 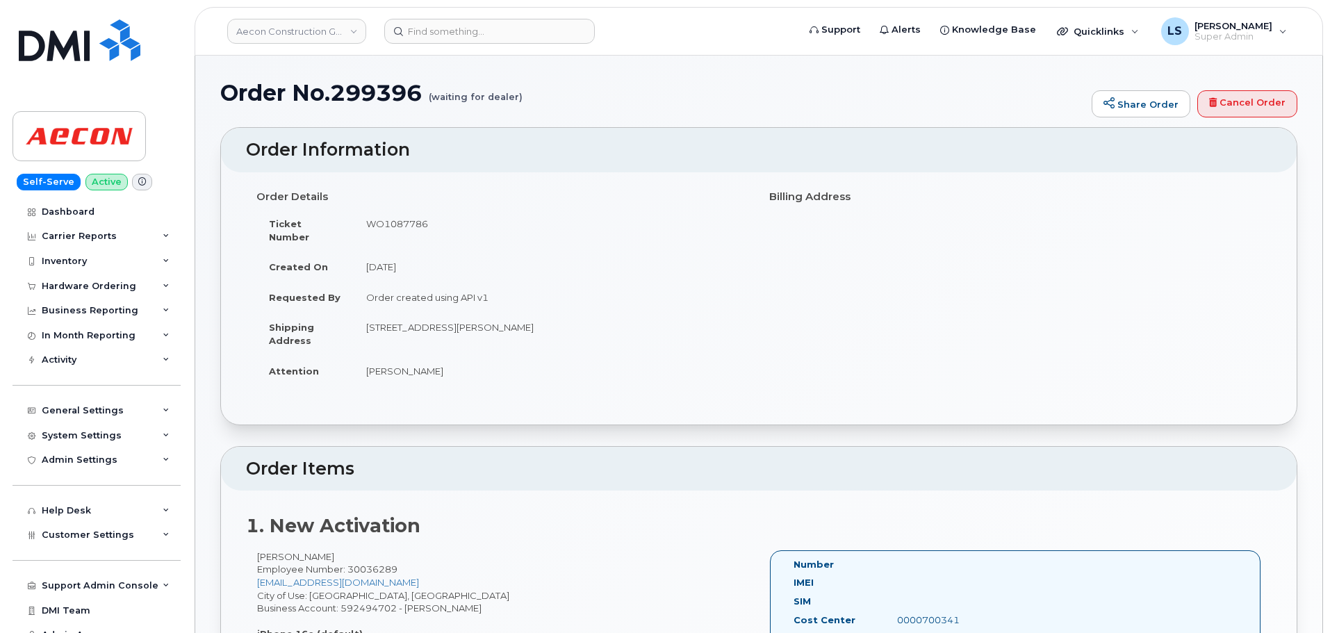 I want to click on label: Cost Center, so click(x=824, y=620).